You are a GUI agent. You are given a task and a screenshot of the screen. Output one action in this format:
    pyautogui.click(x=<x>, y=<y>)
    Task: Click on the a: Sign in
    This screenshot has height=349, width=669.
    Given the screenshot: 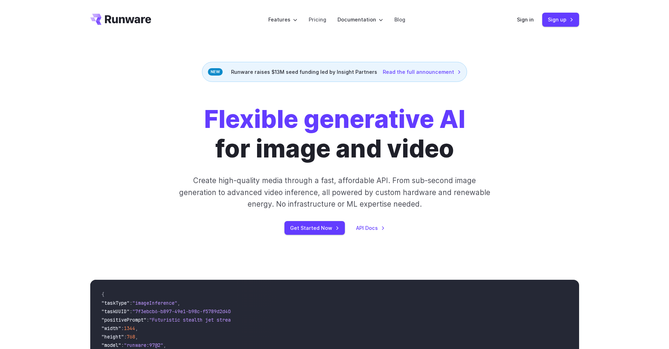 What is the action you would take?
    pyautogui.click(x=526, y=19)
    